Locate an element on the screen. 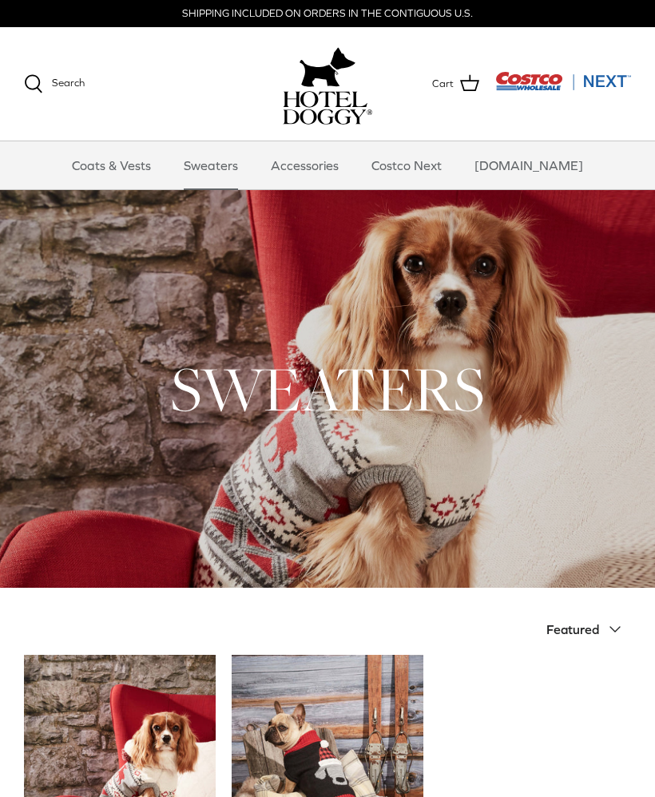 This screenshot has width=655, height=797. img: Costco Next is located at coordinates (563, 81).